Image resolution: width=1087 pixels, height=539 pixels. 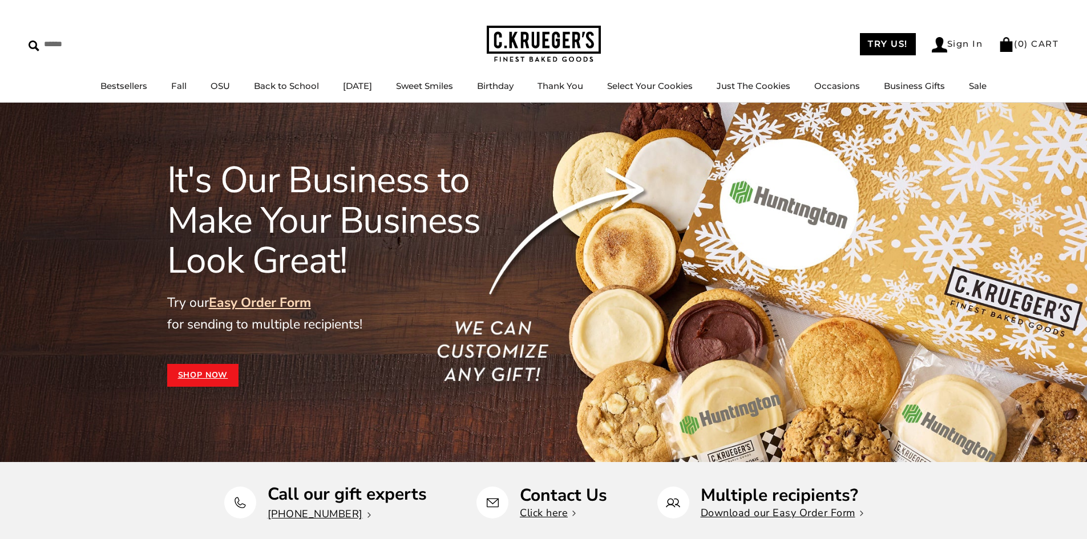 What do you see at coordinates (782, 495) in the screenshot?
I see `p: Multiple recipients?` at bounding box center [782, 495].